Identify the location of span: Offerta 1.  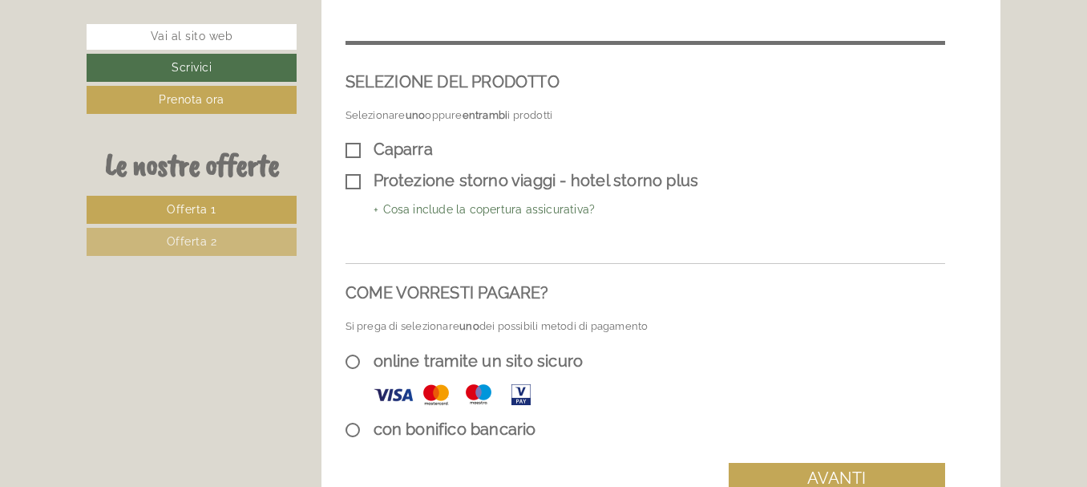
(192, 209).